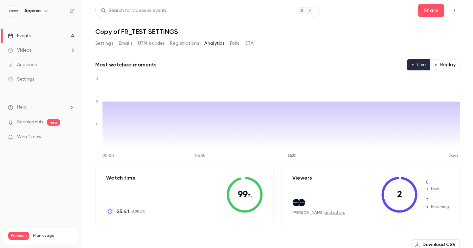 The width and height of the screenshot is (473, 248). Describe the element at coordinates (29, 137) in the screenshot. I see `span: What's new` at that location.